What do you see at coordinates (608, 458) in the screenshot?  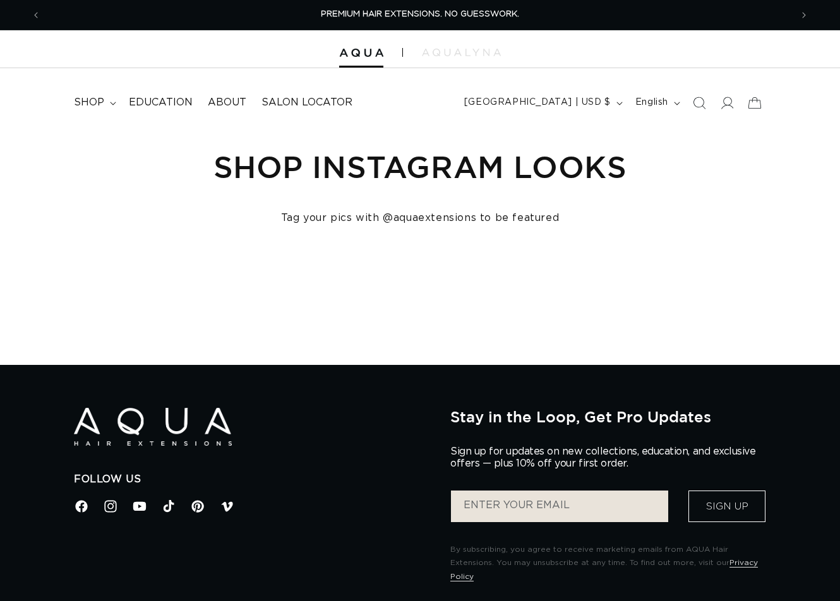 I see `p: Sign up for updates on new collections, education, and exclusive offers — plus 10% off your first...` at bounding box center [608, 458].